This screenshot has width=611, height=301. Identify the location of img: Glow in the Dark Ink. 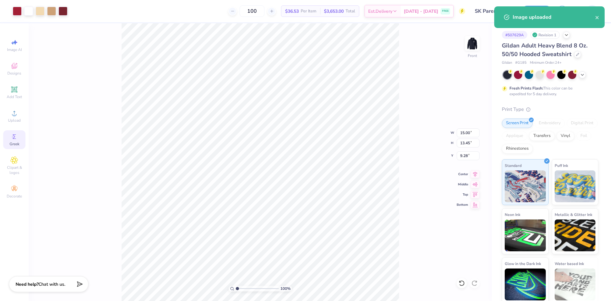
(525, 284).